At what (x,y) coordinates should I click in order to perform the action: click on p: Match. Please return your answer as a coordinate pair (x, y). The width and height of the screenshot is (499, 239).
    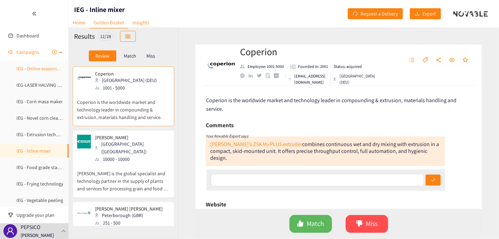
    Looking at the image, I should click on (130, 56).